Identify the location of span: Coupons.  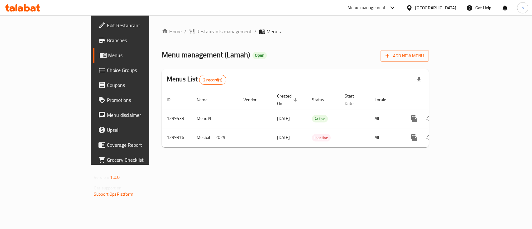
(141, 85).